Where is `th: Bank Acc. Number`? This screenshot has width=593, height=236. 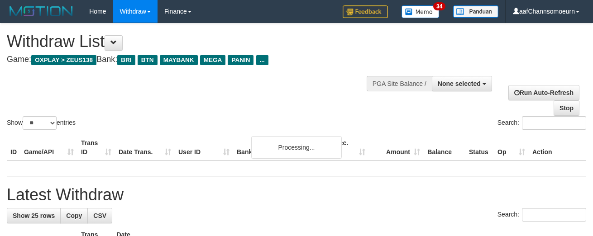 th: Bank Acc. Number is located at coordinates (341, 147).